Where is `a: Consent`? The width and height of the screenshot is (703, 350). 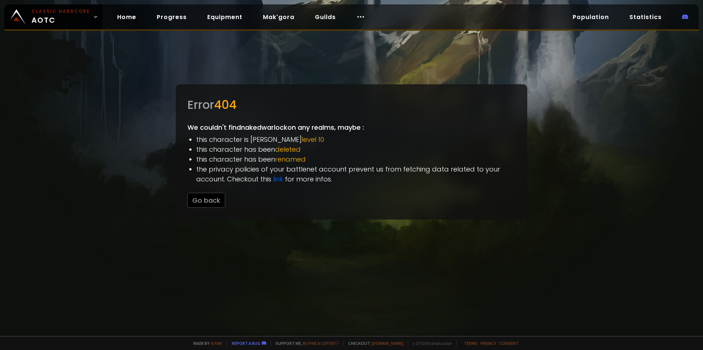 a: Consent is located at coordinates (509, 343).